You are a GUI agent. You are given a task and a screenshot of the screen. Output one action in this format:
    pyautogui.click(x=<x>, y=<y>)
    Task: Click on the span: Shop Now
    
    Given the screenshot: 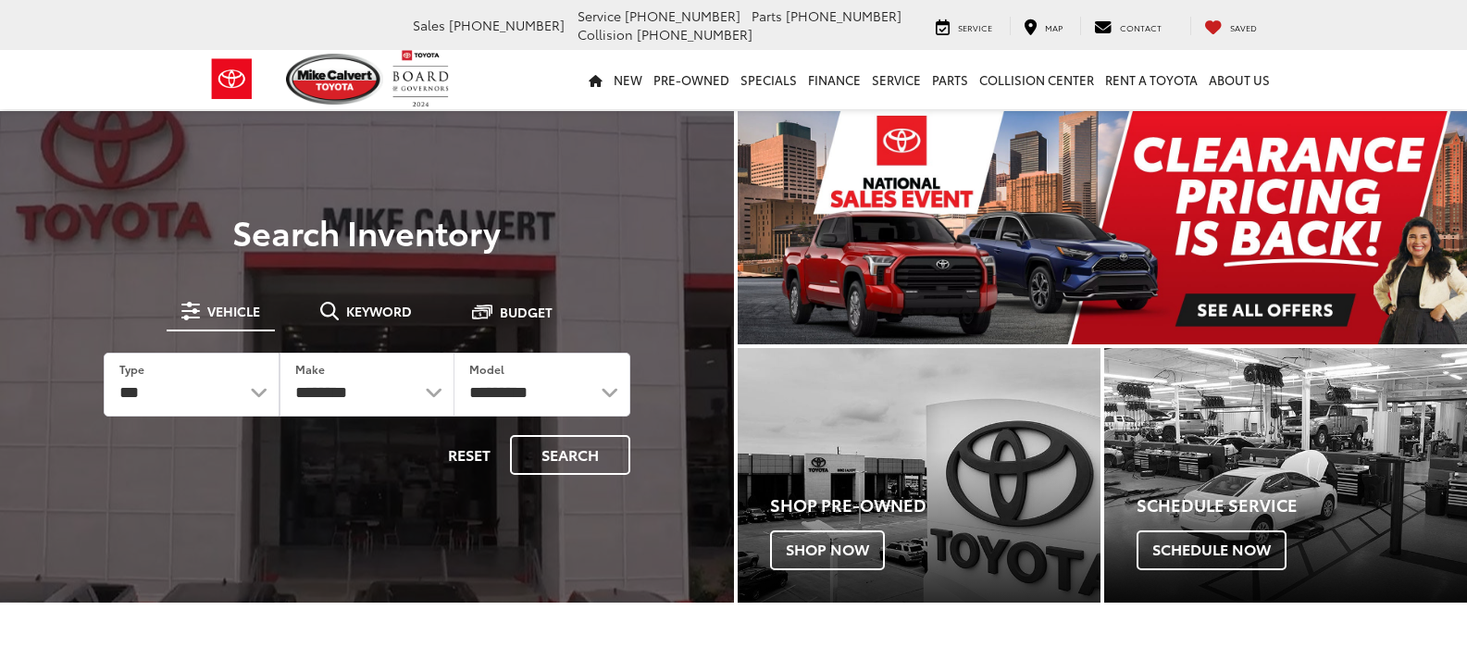 What is the action you would take?
    pyautogui.click(x=828, y=550)
    